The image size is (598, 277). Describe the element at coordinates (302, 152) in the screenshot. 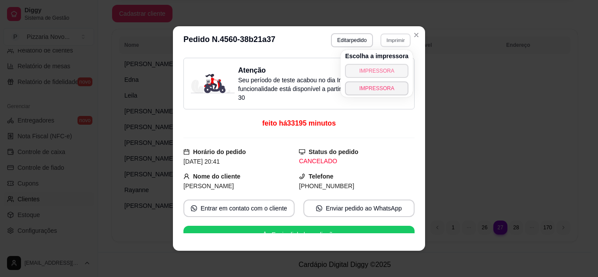

I see `span: desktop` at that location.